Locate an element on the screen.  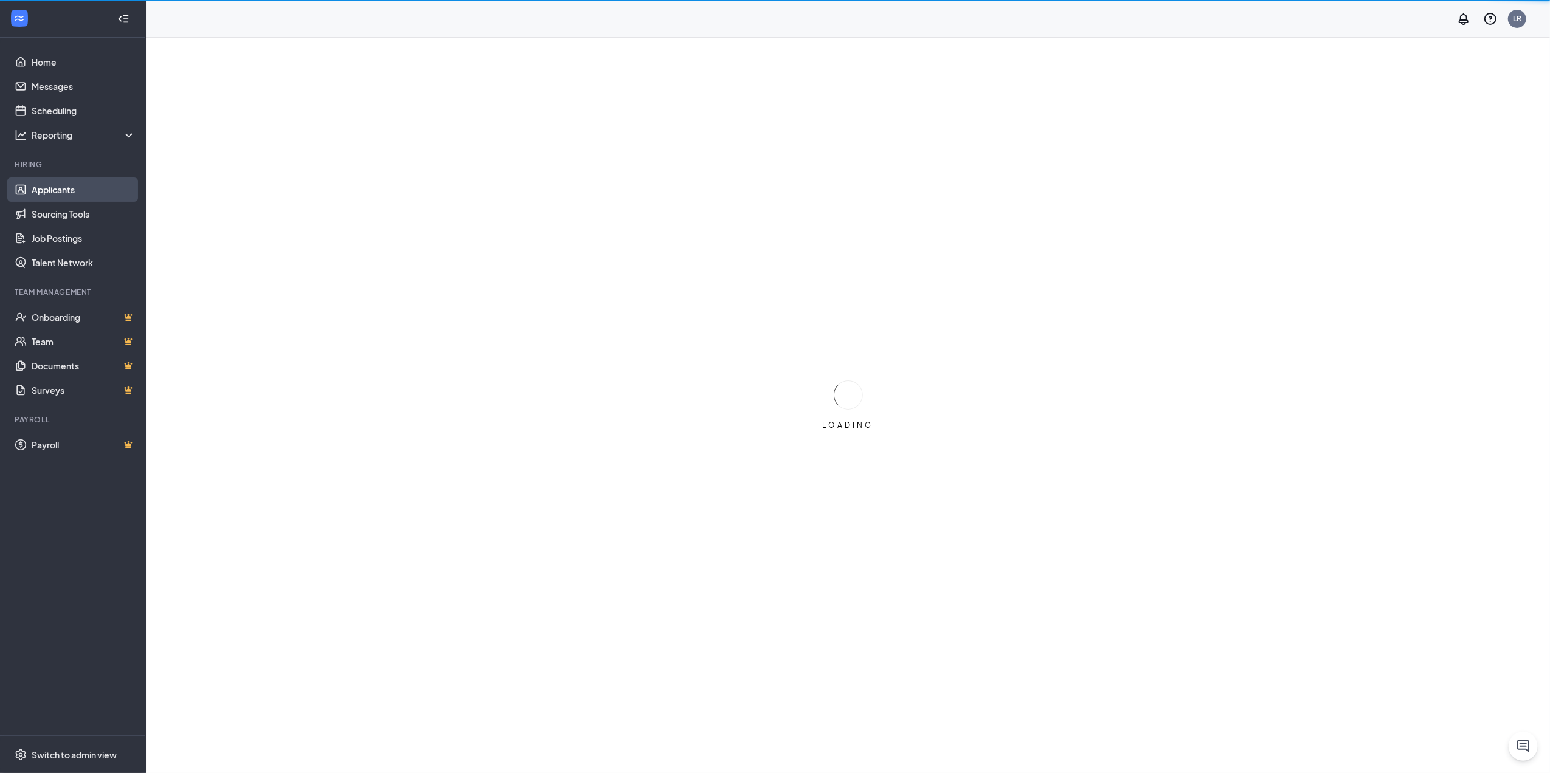
svg: Notifications is located at coordinates (1464, 19).